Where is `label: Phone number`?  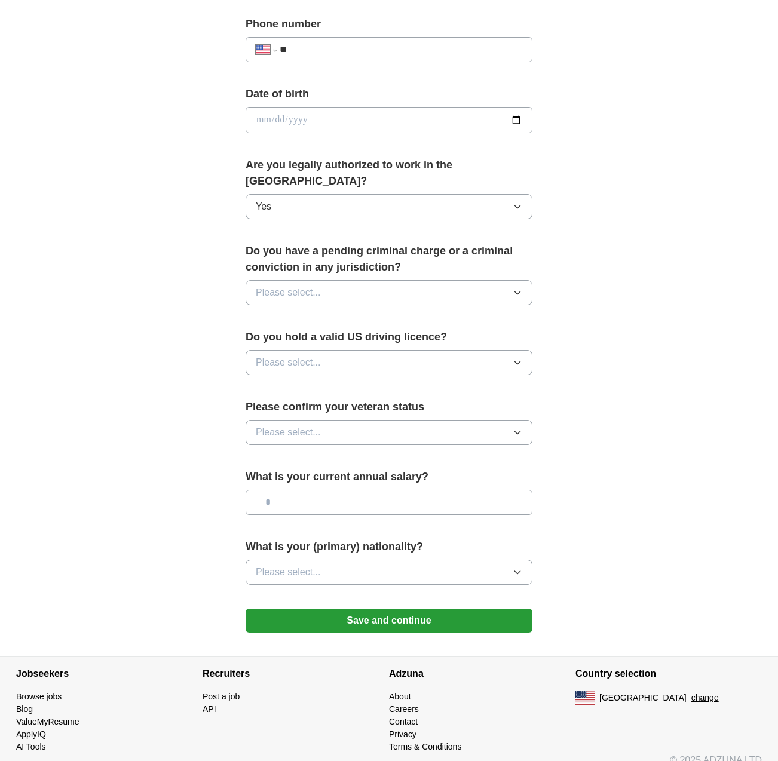
label: Phone number is located at coordinates (389, 24).